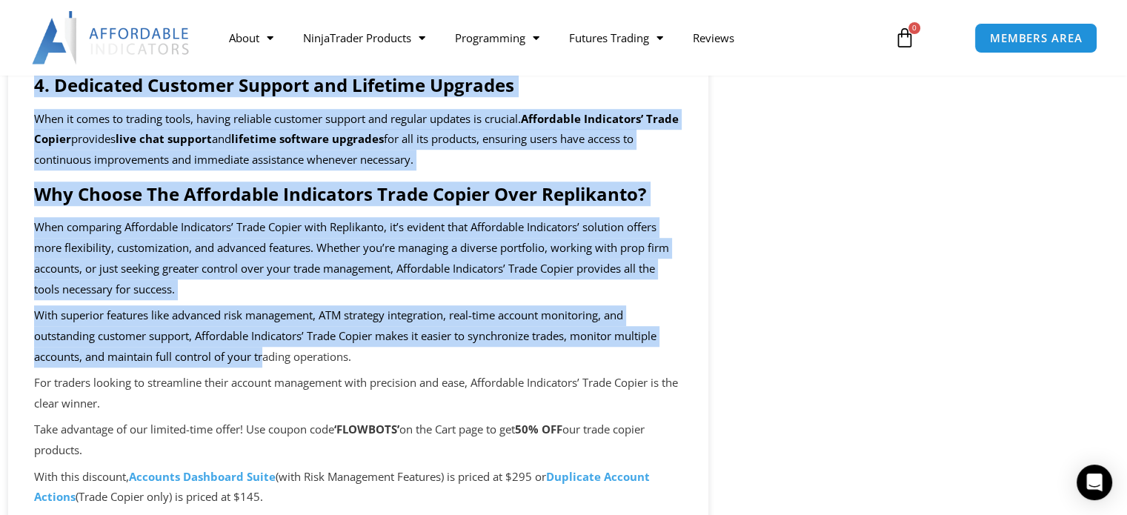  Describe the element at coordinates (358, 193) in the screenshot. I see `h2: Why Choose The Affordable Indicators Trade Copier Over Replikanto?` at that location.